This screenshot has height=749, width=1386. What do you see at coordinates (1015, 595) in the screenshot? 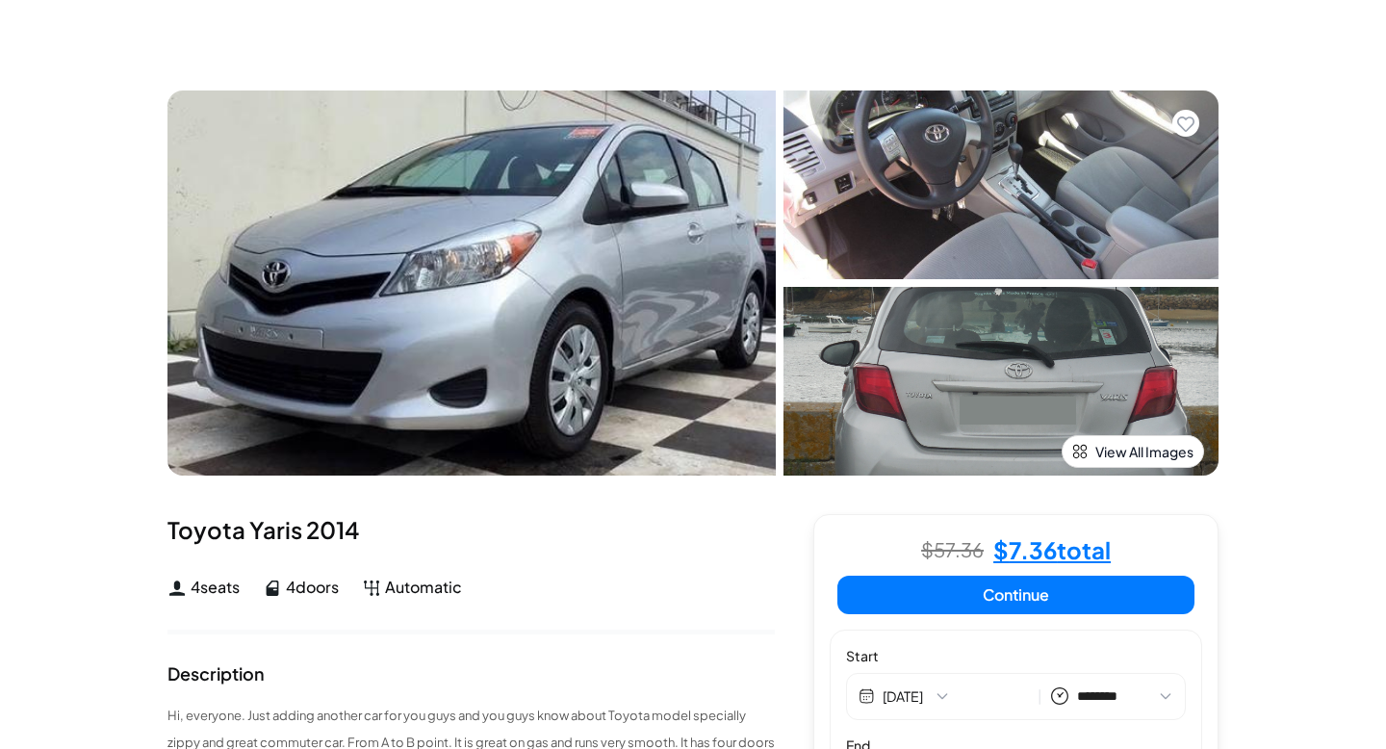
I see `button: Continue` at bounding box center [1015, 595].